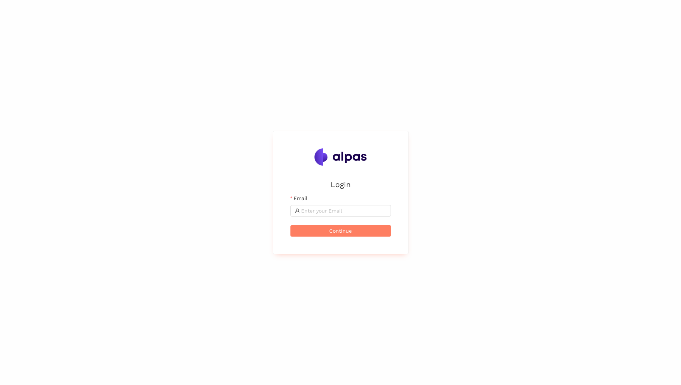  What do you see at coordinates (340, 157) in the screenshot?
I see `img: Alpas.ai Logo` at bounding box center [340, 157].